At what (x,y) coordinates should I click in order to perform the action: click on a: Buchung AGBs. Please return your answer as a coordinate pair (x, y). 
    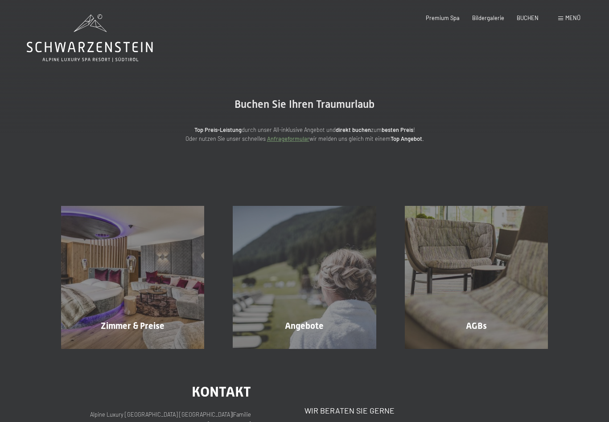
    Looking at the image, I should click on (476, 277).